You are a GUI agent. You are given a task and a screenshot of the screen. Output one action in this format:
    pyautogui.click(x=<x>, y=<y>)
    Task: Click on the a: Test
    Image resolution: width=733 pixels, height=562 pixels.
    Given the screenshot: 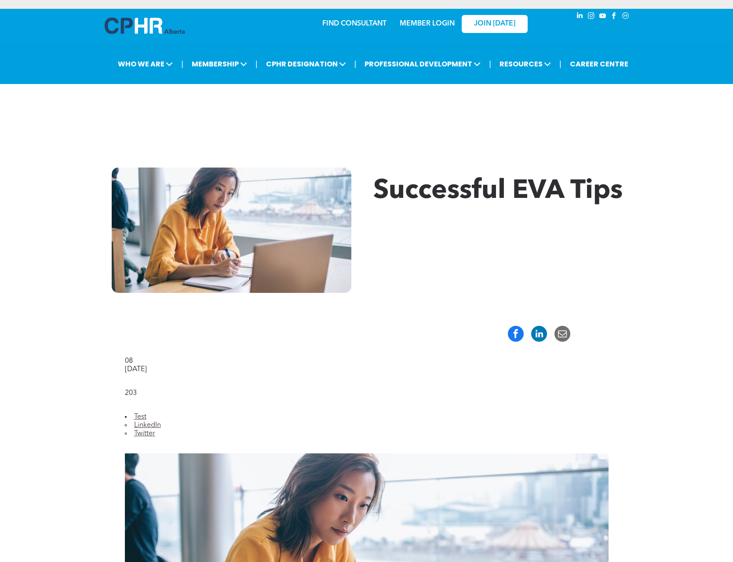 What is the action you would take?
    pyautogui.click(x=140, y=417)
    